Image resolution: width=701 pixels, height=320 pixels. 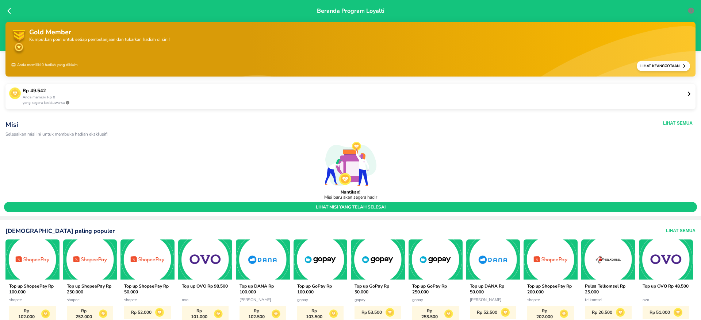 What do you see at coordinates (90, 289) in the screenshot?
I see `p: Top up ShopeePay Rp 250.000` at bounding box center [90, 289].